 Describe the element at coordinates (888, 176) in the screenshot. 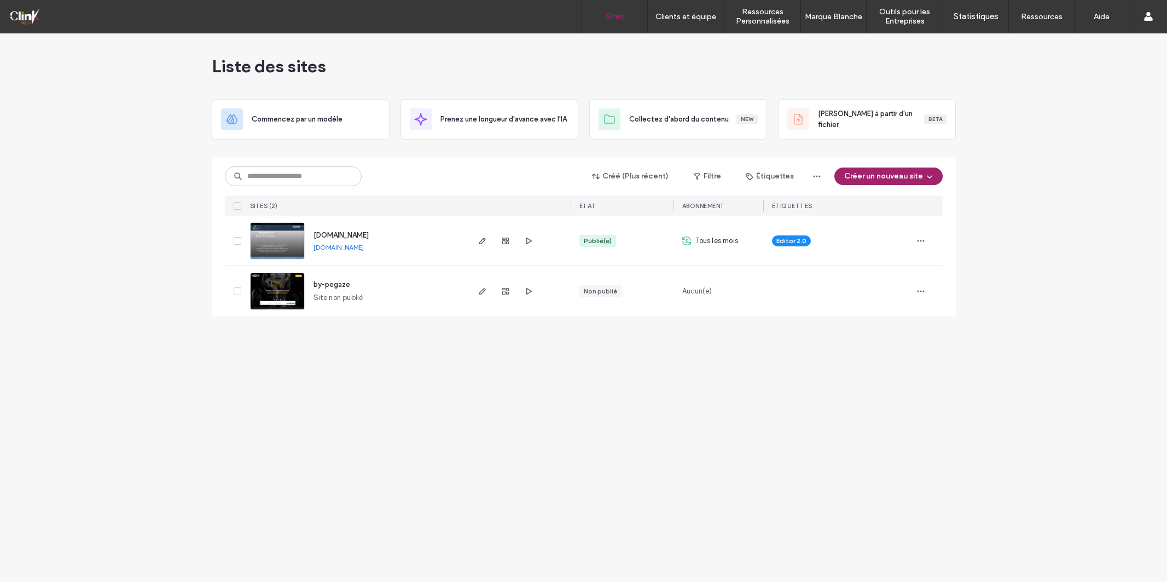

I see `button: Créer un nouveau site` at that location.